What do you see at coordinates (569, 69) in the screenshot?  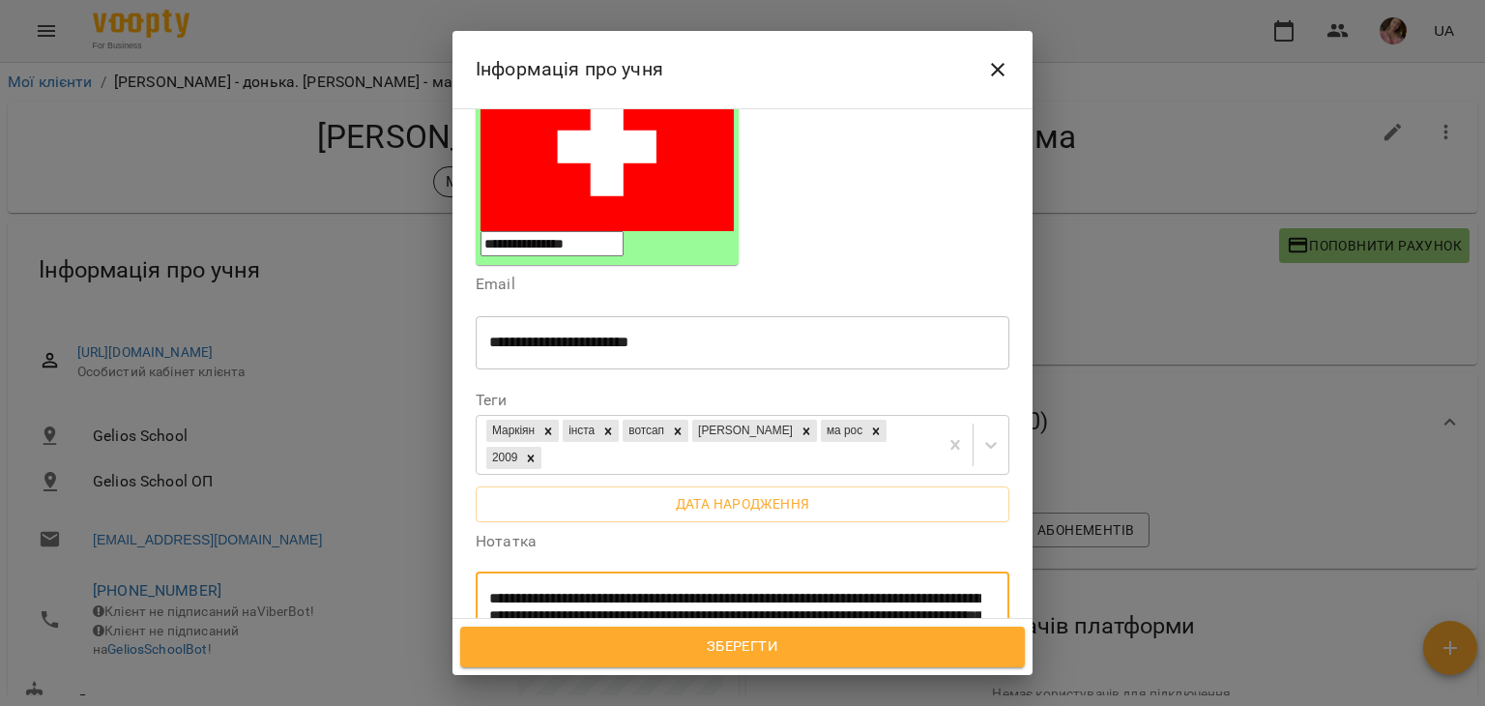 I see `h6: Інформація про учня` at bounding box center [569, 69].